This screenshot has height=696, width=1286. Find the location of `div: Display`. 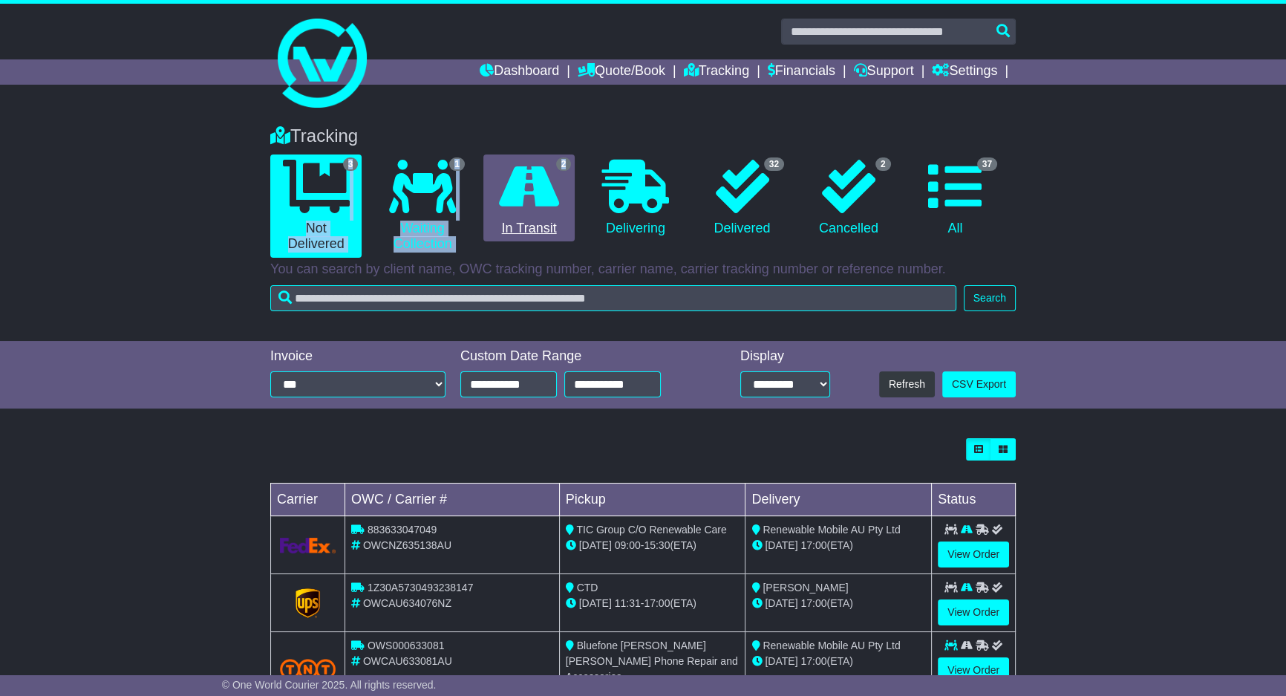

div: Display is located at coordinates (785, 356).